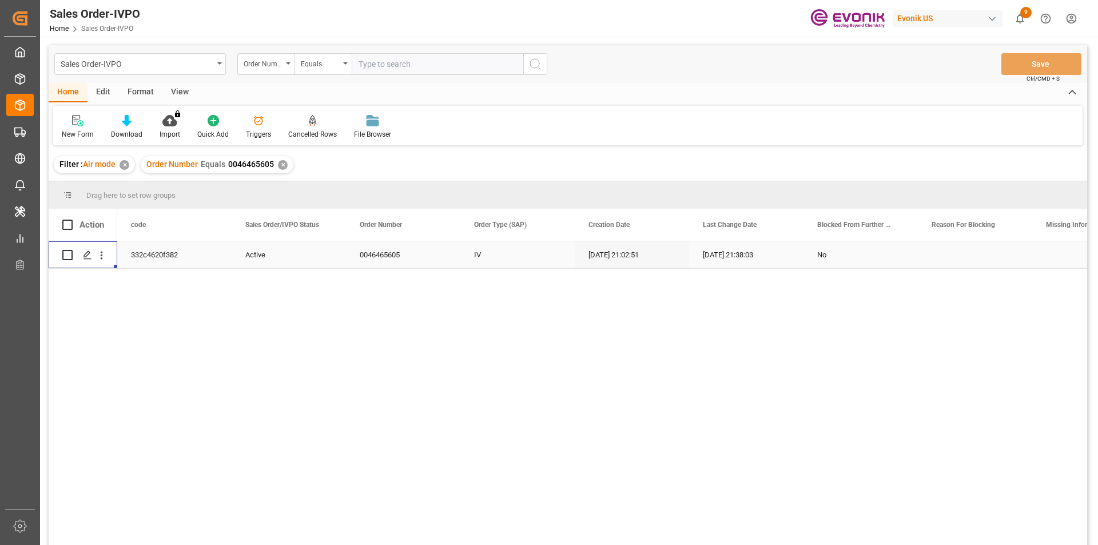 This screenshot has width=1098, height=545. Describe the element at coordinates (535, 64) in the screenshot. I see `button: search button` at that location.